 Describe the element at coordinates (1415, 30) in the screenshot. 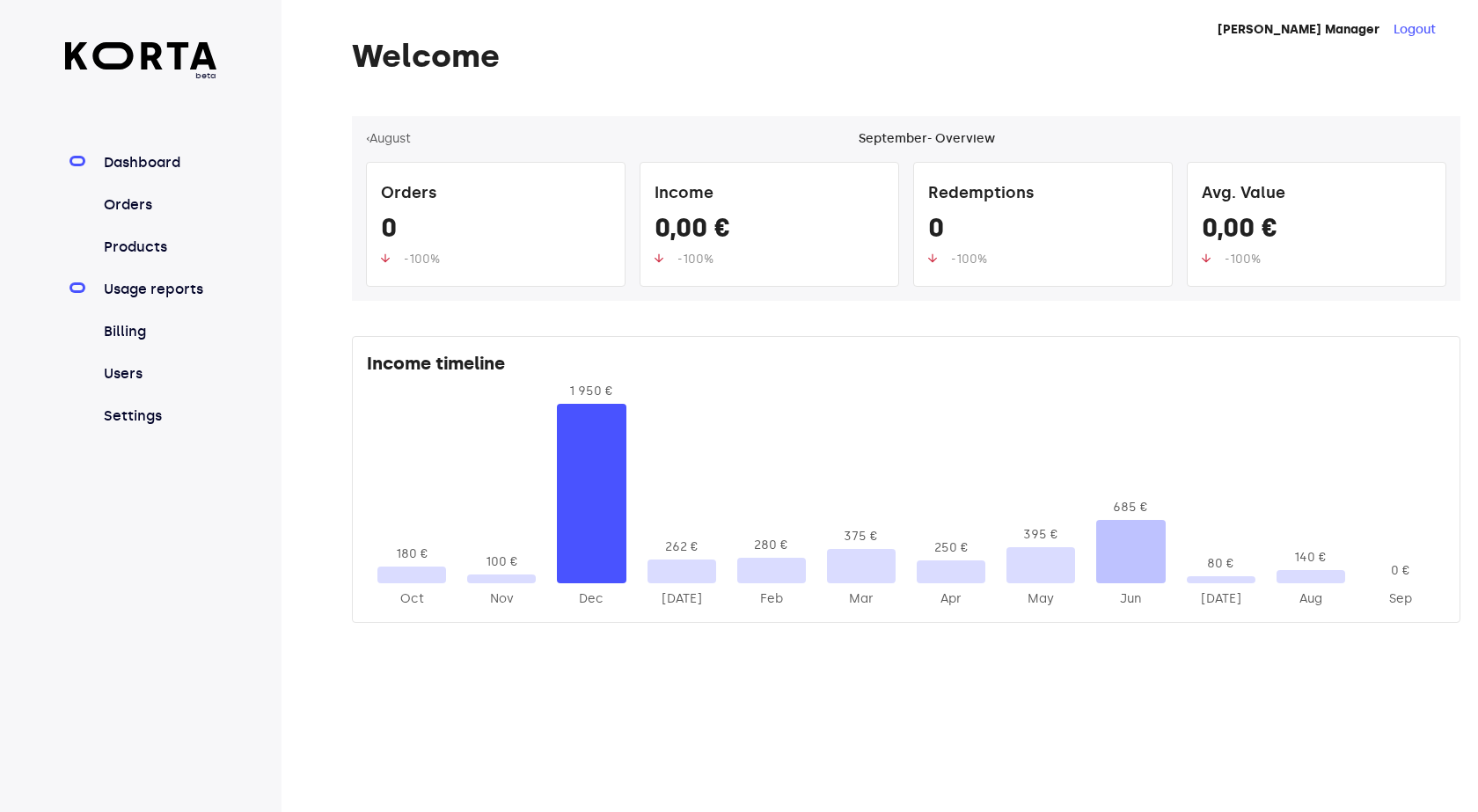

I see `button: Logout` at that location.